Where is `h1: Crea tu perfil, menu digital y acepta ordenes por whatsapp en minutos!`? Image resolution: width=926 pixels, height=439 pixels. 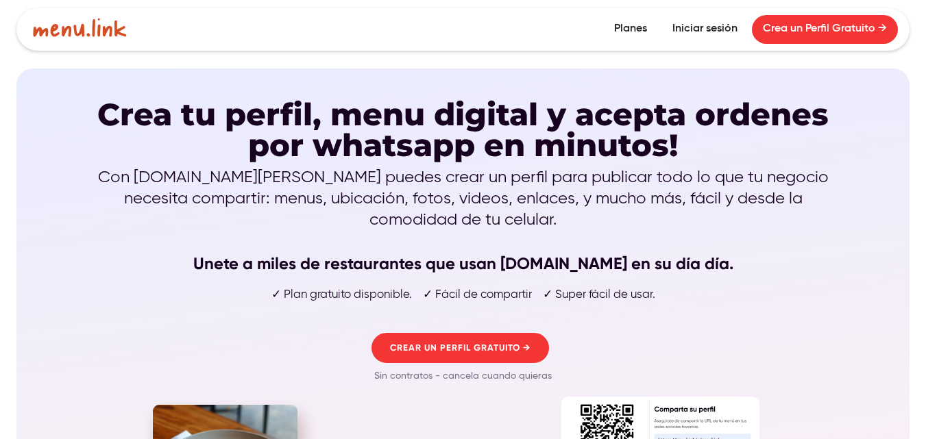
h1: Crea tu perfil, menu digital y acepta ordenes por whatsapp en minutos! is located at coordinates (463, 129).